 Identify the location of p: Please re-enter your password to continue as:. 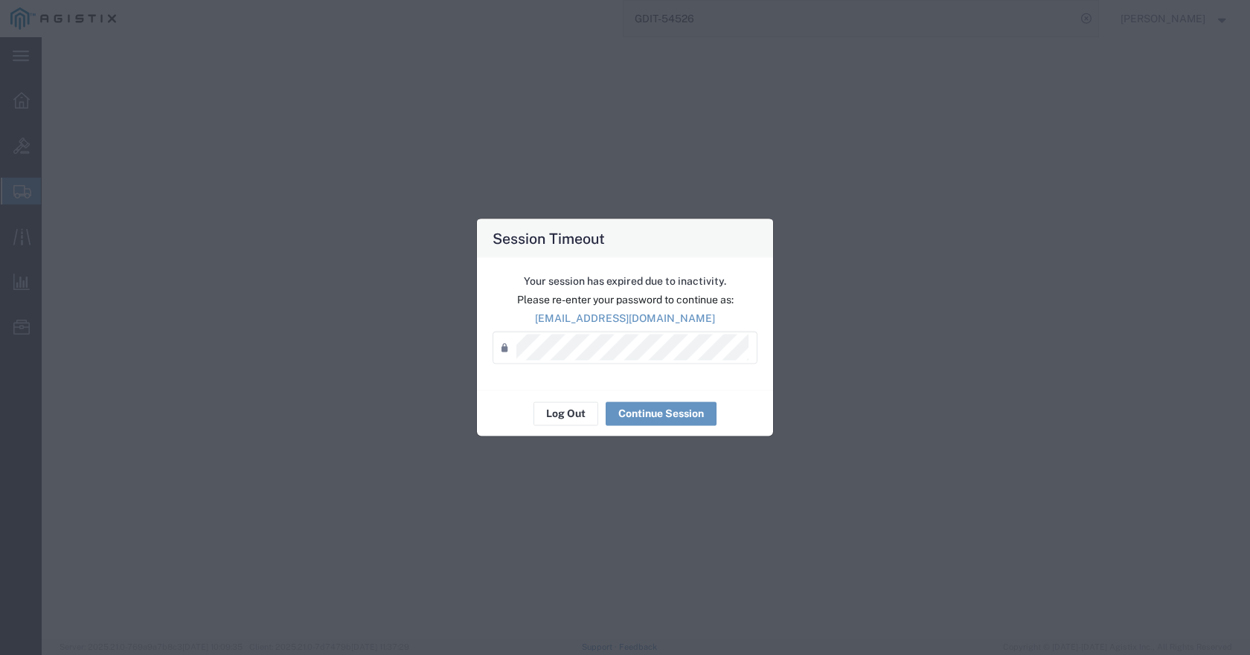
(625, 299).